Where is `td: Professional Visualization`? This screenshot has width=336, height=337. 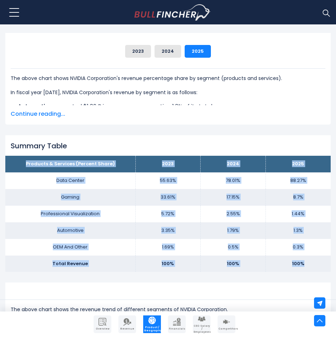
td: Professional Visualization is located at coordinates (70, 214).